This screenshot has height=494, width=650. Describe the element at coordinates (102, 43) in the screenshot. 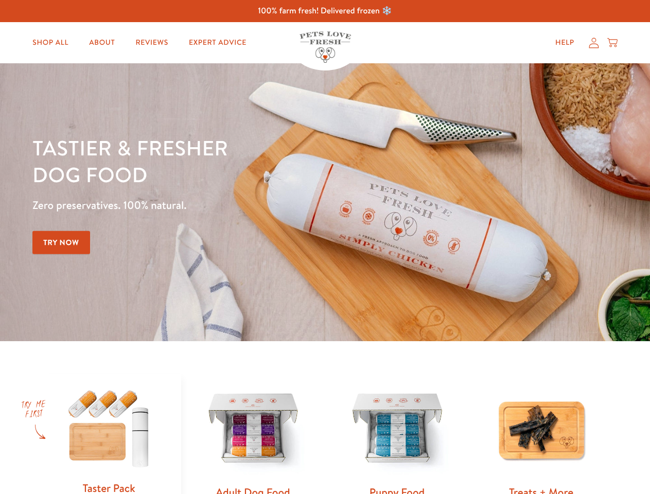

I see `a: About` at that location.